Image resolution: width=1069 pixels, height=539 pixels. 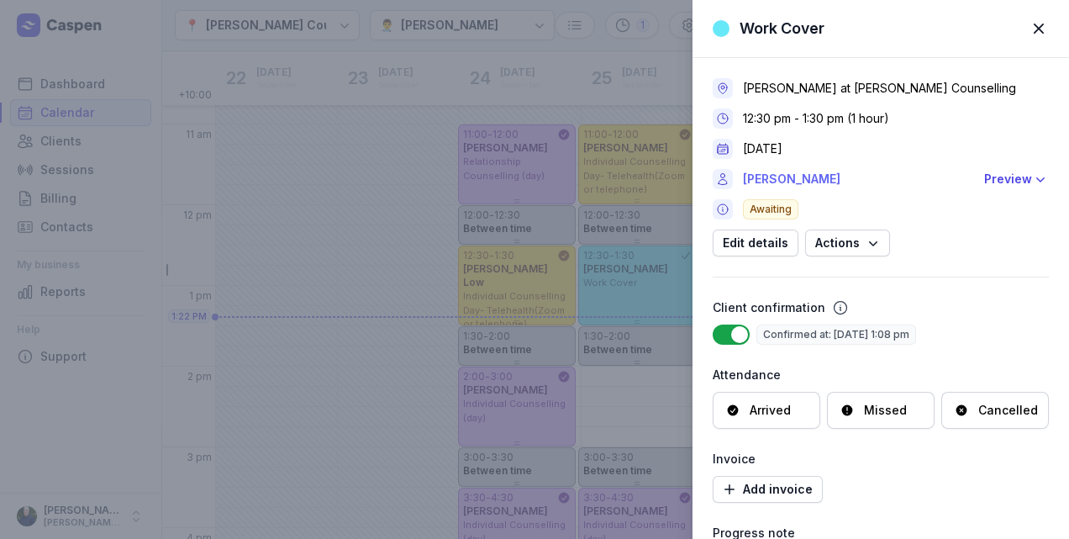 What do you see at coordinates (816, 118) in the screenshot?
I see `div: 12:30 pm - 1:30 pm (1 hour)` at bounding box center [816, 118].